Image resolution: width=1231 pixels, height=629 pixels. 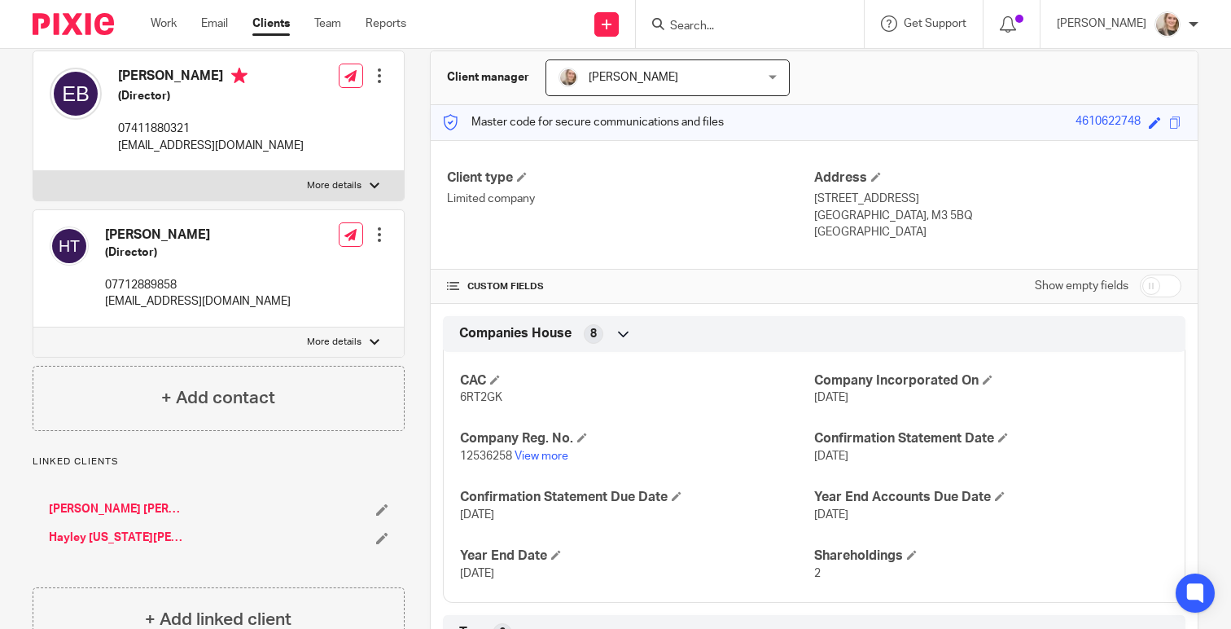 What do you see at coordinates (481, 397) in the screenshot?
I see `span: 6RT2GK` at bounding box center [481, 397].